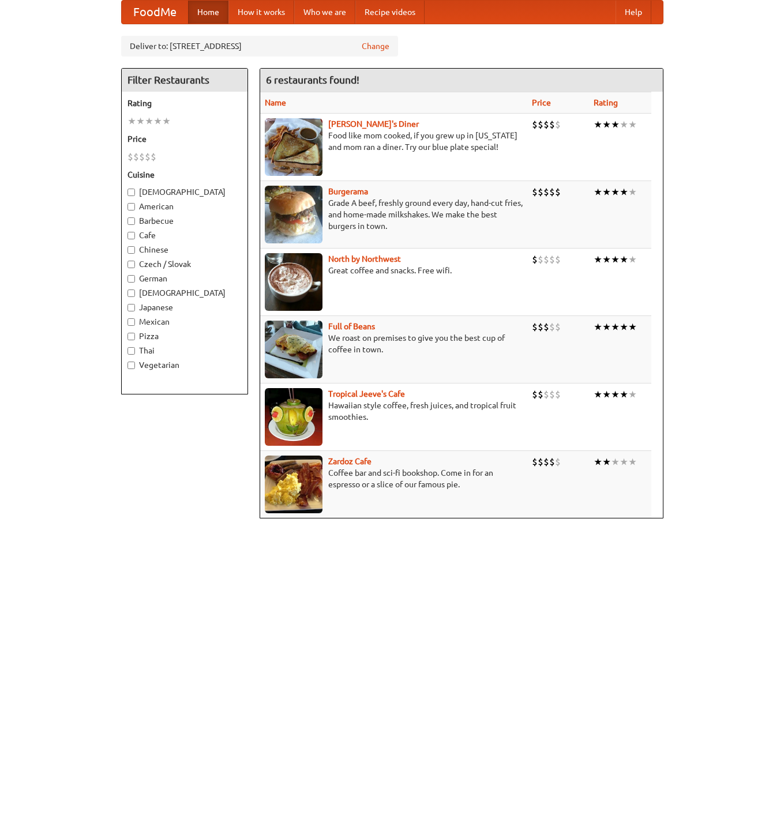 This screenshot has width=784, height=816. What do you see at coordinates (131, 351) in the screenshot?
I see `input: Thai` at bounding box center [131, 351].